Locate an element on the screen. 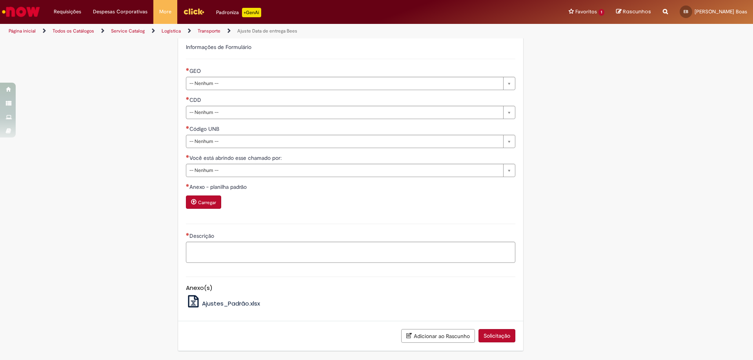 This screenshot has height=360, width=753. button: Solicitação is located at coordinates (497, 336).